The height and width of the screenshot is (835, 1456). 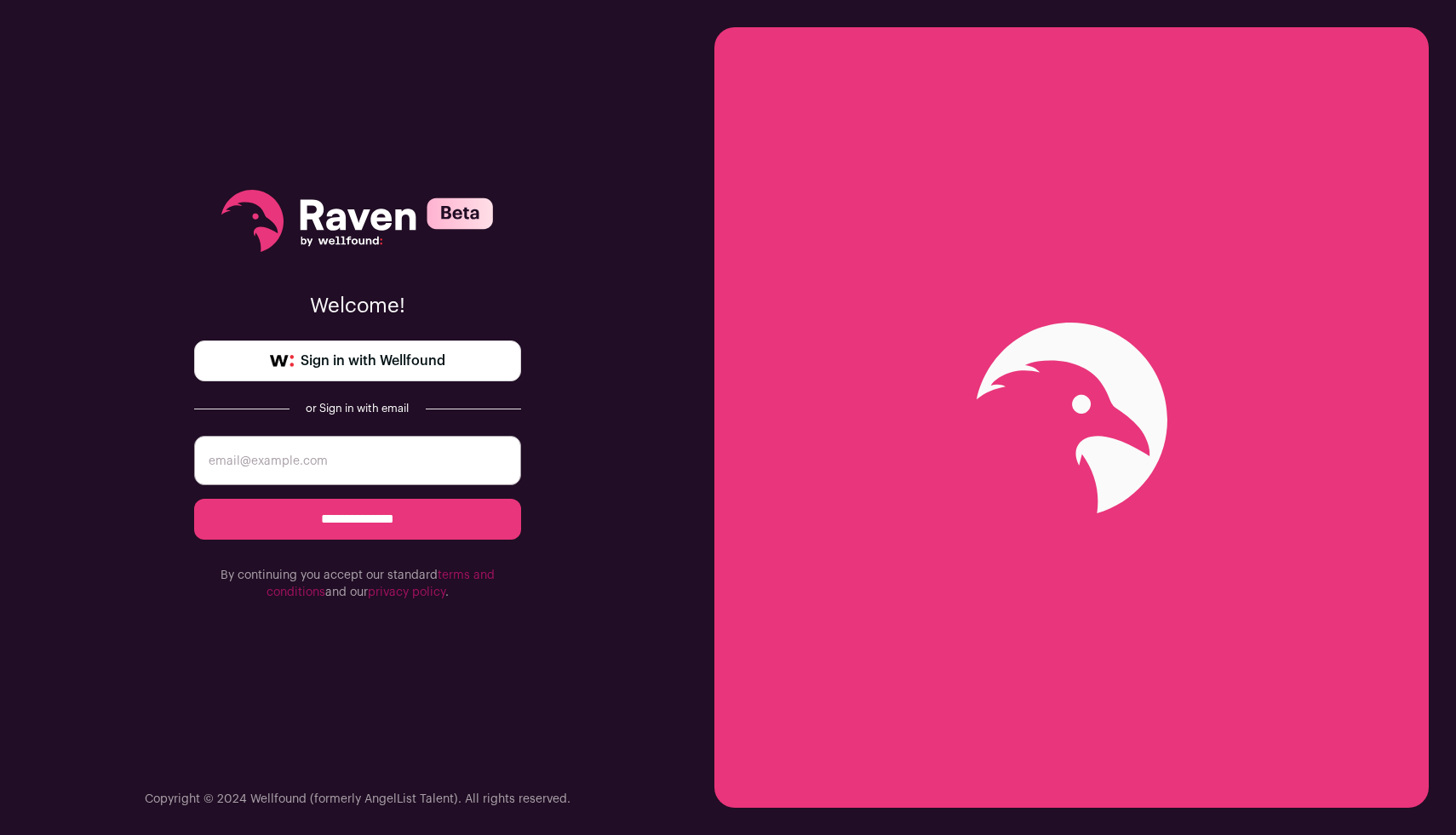 I want to click on span: Sign in with Wellfound, so click(x=373, y=361).